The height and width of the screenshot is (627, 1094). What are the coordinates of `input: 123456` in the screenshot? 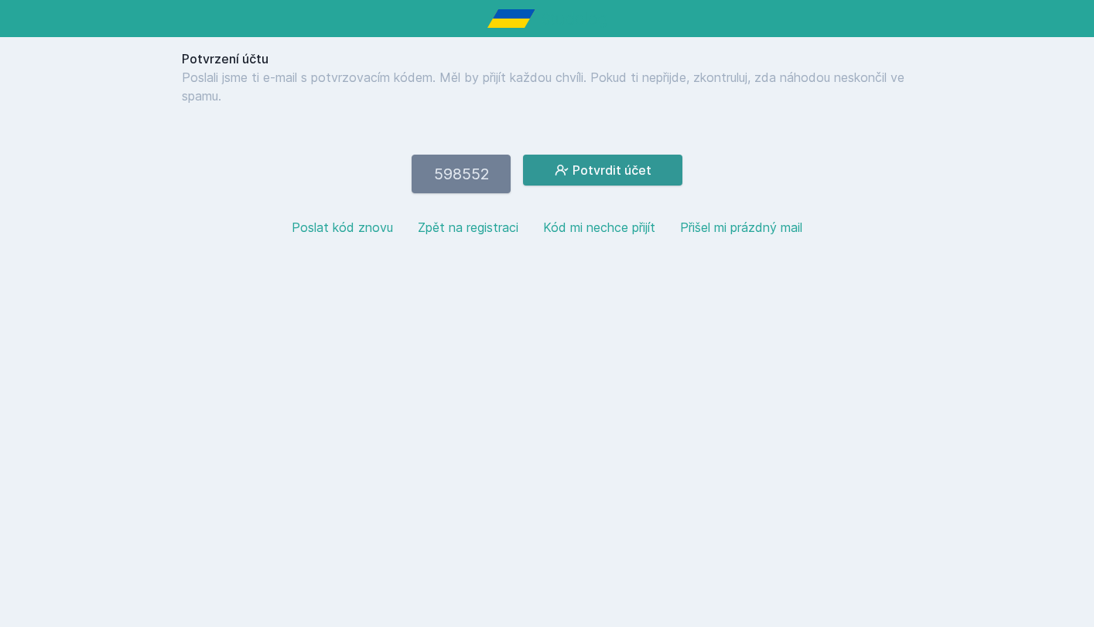 It's located at (461, 174).